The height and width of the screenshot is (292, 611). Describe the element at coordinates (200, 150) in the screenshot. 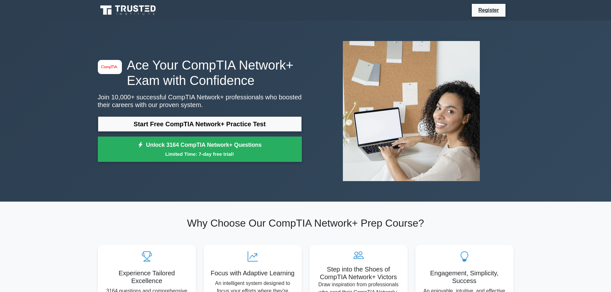

I see `a: Unlock 3164 CompTIA Network+ QuestionsLimited Time: 7-day free trial!` at that location.